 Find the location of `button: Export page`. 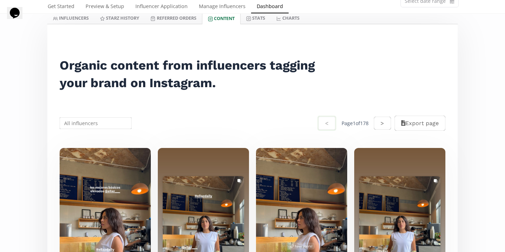

button: Export page is located at coordinates (420, 123).